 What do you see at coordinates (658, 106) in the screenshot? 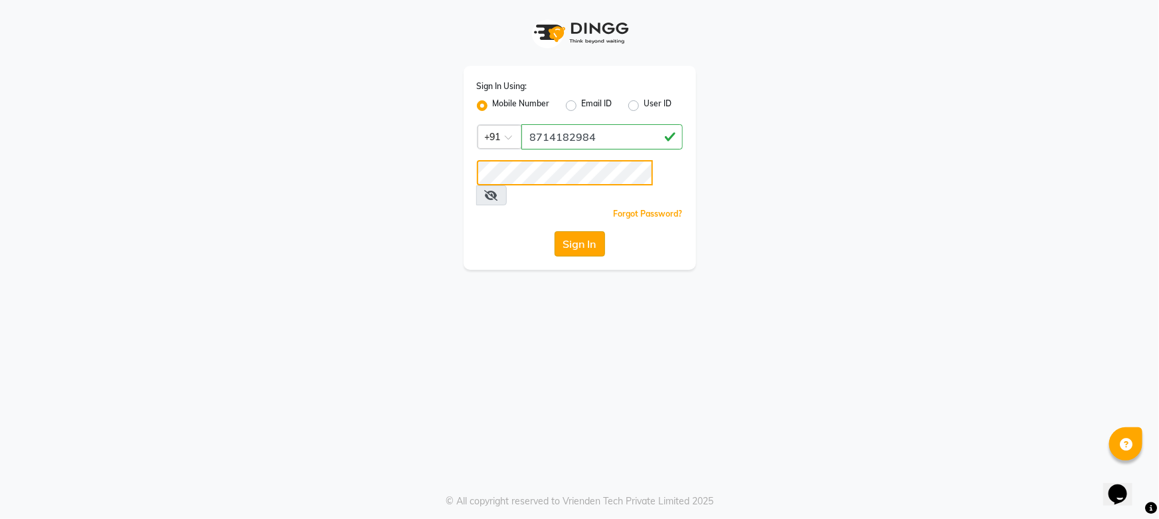
I see `label: User ID` at bounding box center [658, 106].